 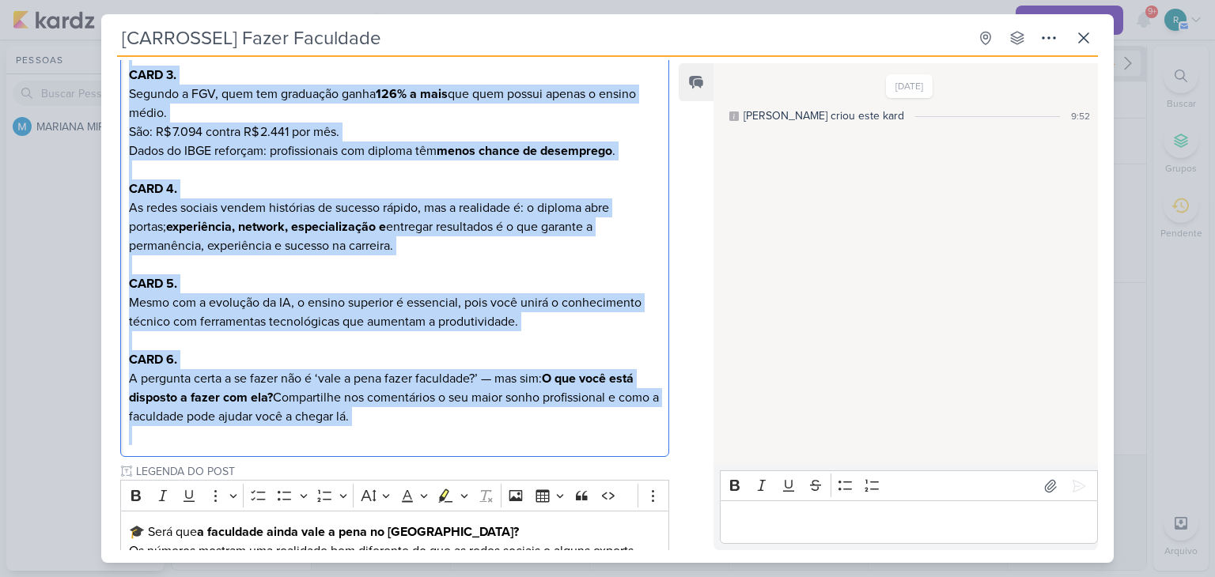 What do you see at coordinates (524, 151) in the screenshot?
I see `strong: menos chance de desemprego` at bounding box center [524, 151].